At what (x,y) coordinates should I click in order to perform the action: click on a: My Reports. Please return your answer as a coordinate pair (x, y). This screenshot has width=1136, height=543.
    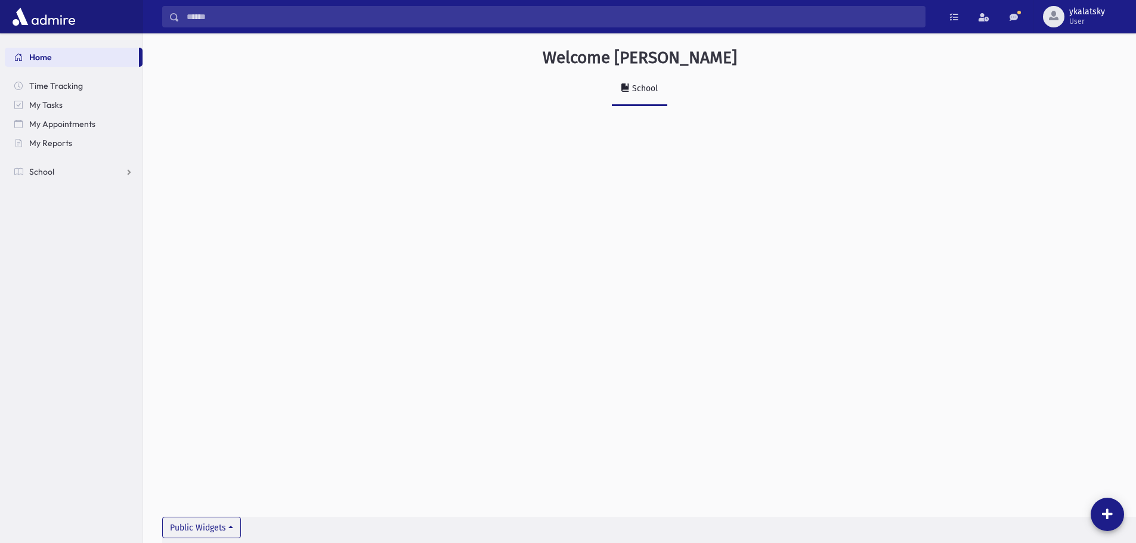
    Looking at the image, I should click on (73, 143).